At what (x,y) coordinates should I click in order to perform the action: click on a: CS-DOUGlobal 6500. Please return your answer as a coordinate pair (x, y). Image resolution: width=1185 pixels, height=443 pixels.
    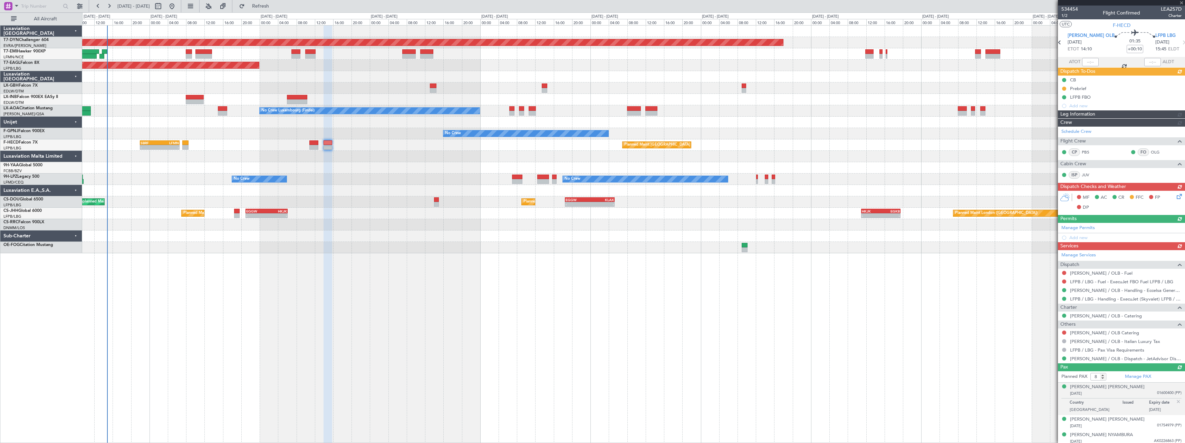
    Looking at the image, I should click on (23, 200).